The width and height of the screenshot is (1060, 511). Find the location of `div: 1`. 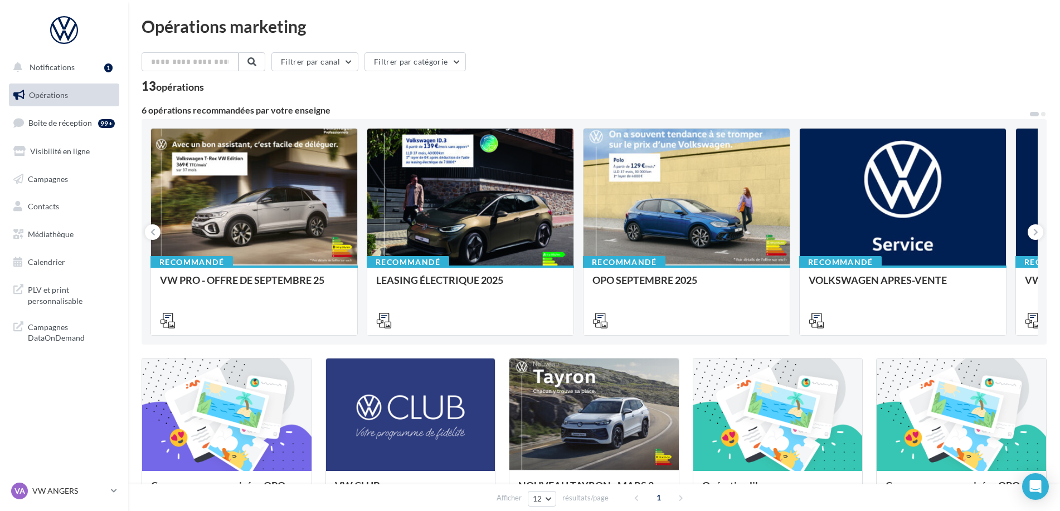

div: 1 is located at coordinates (108, 68).